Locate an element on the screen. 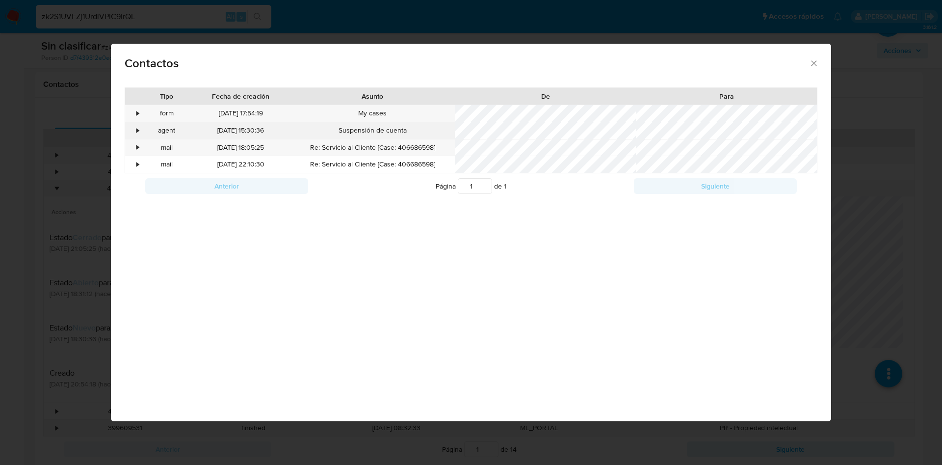 The width and height of the screenshot is (942, 465). button: Anterior is located at coordinates (227, 186).